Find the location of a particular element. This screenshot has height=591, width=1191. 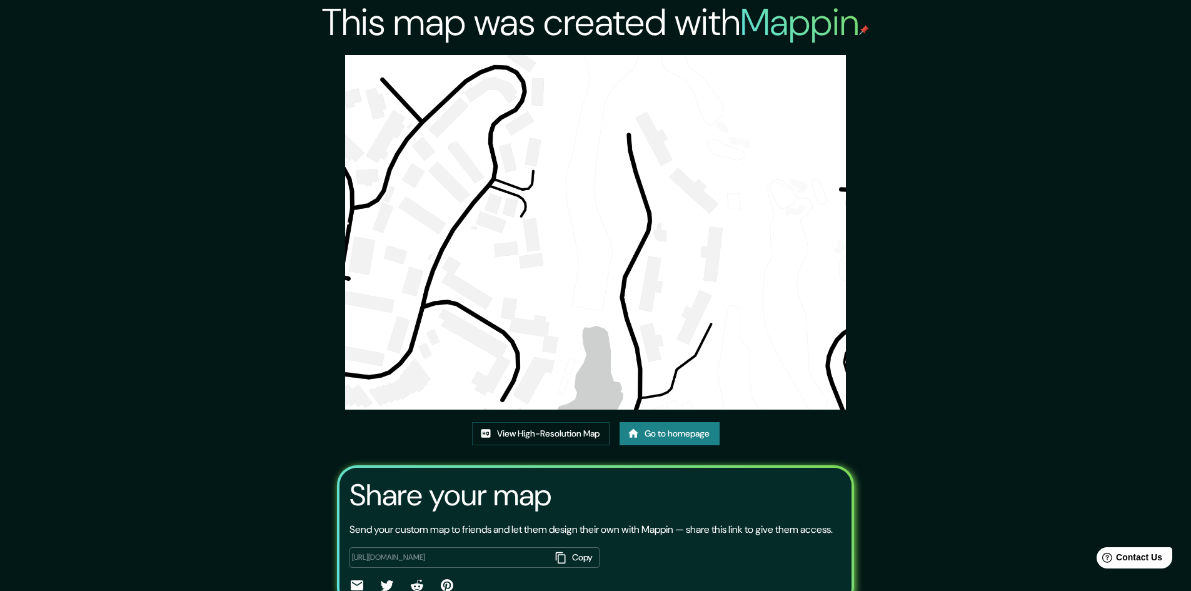

img: mappin-pin is located at coordinates (864, 30).